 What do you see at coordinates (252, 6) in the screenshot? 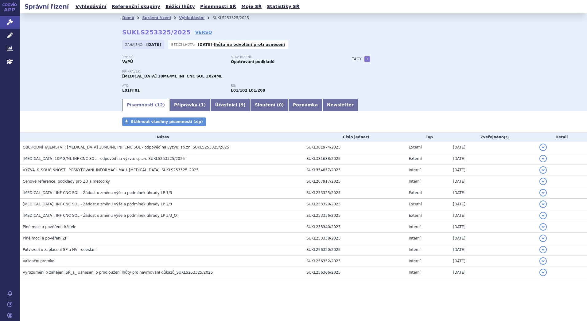
I see `a: Moje SŘ` at bounding box center [252, 6].